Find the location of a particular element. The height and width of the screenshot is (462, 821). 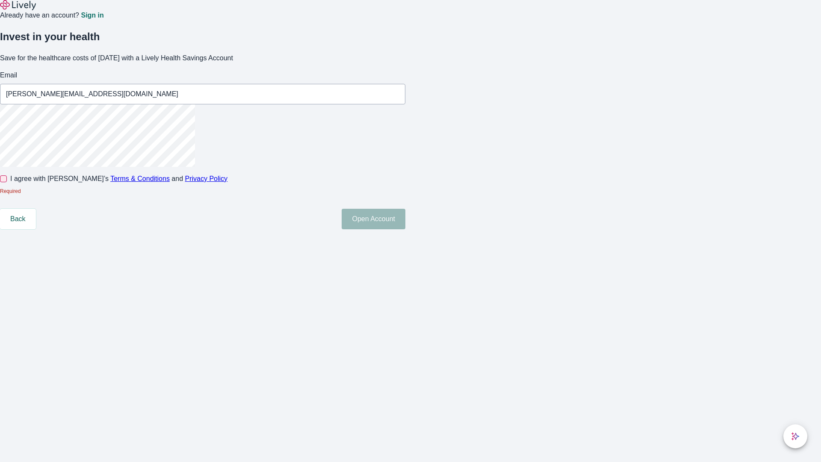

div: Sign in is located at coordinates (92, 15).